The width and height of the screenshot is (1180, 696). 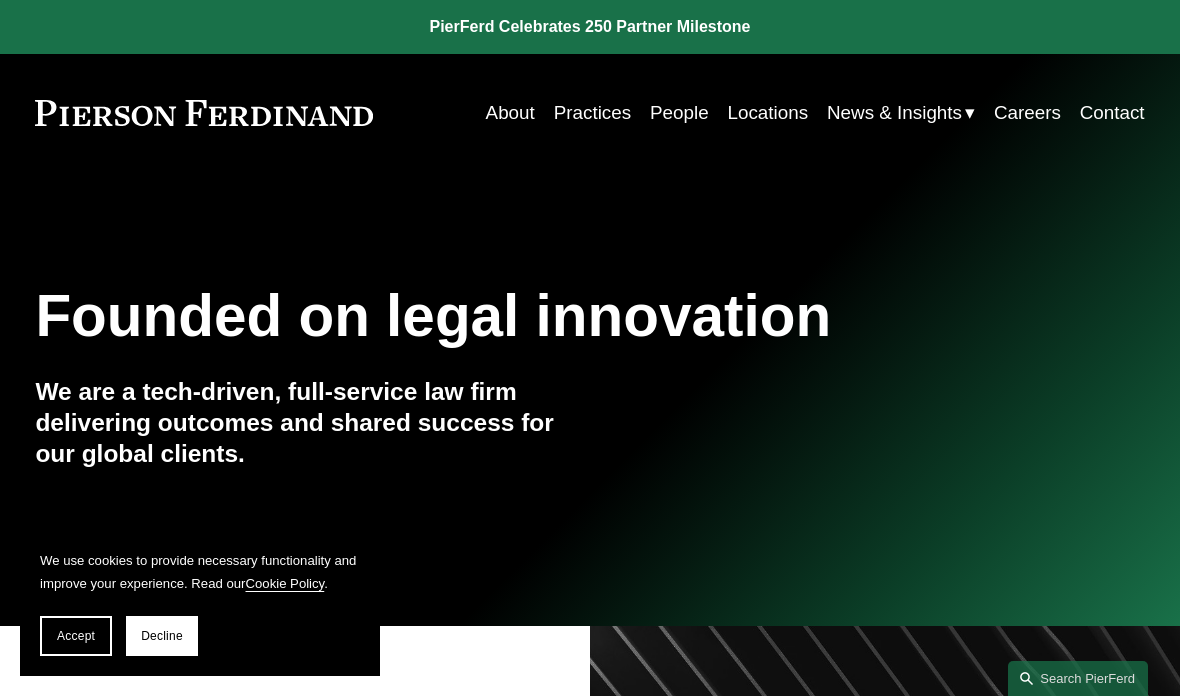 I want to click on a: Practices, so click(x=592, y=113).